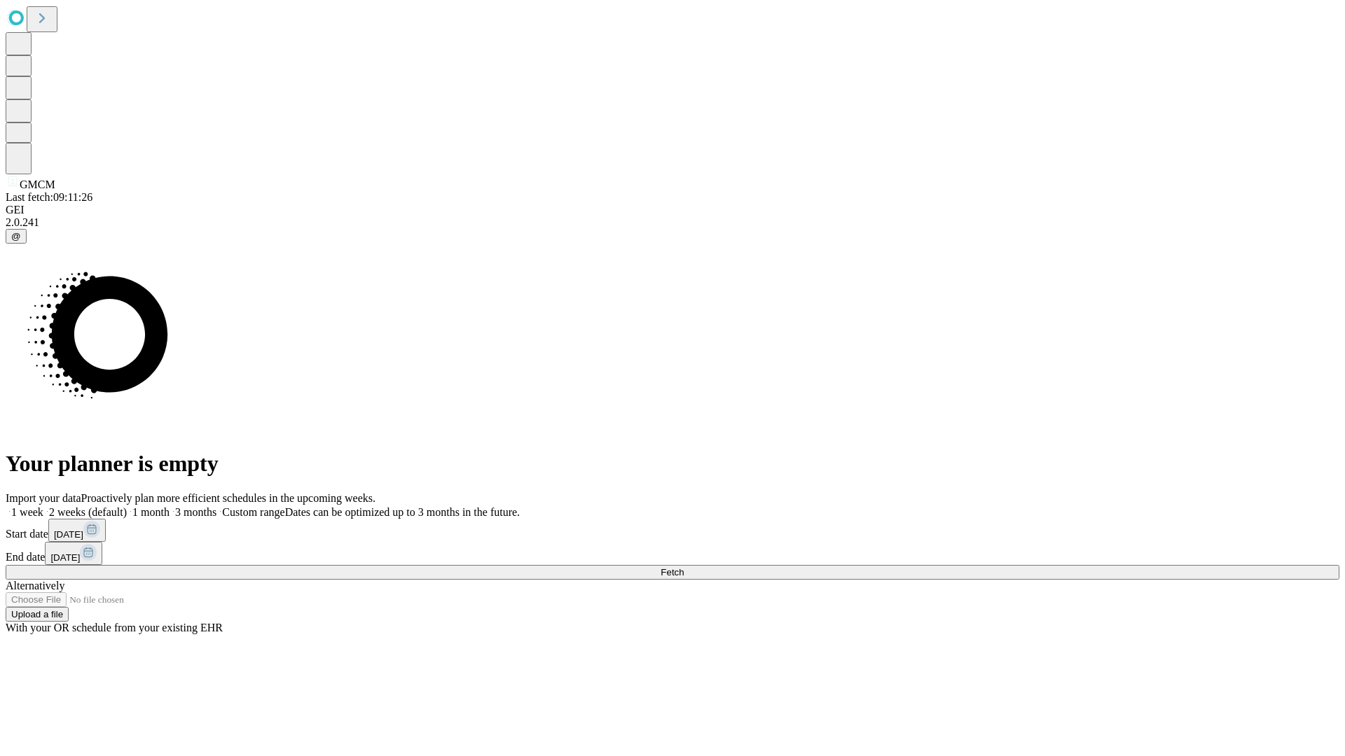  I want to click on div: Start date, so click(672, 530).